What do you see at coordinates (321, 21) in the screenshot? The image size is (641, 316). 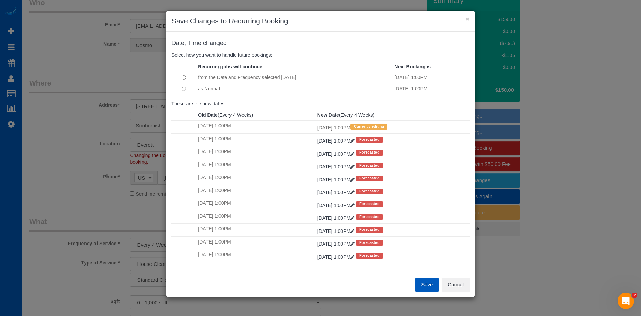 I see `h3: Save Changes to Recurring Booking` at bounding box center [321, 21].